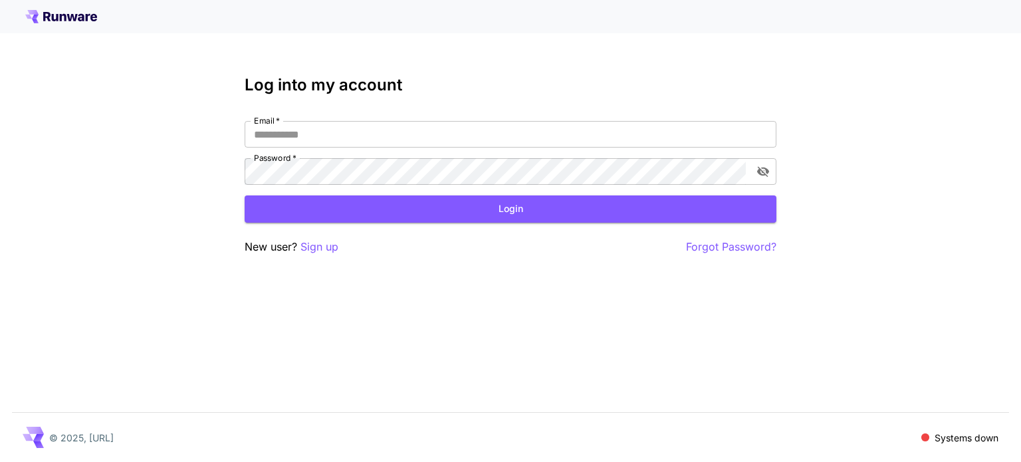 Image resolution: width=1021 pixels, height=462 pixels. Describe the element at coordinates (510, 85) in the screenshot. I see `h3: Log into my account` at that location.